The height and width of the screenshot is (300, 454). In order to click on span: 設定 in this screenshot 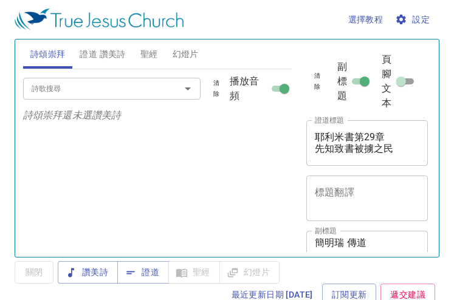, I will do `click(414, 19)`.